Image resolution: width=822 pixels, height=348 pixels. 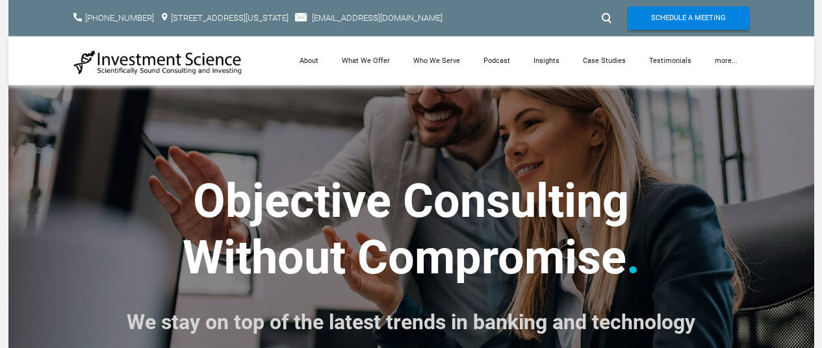 What do you see at coordinates (406, 229) in the screenshot?
I see `strong: ​Objective Consulting ​Without Compromise` at bounding box center [406, 229].